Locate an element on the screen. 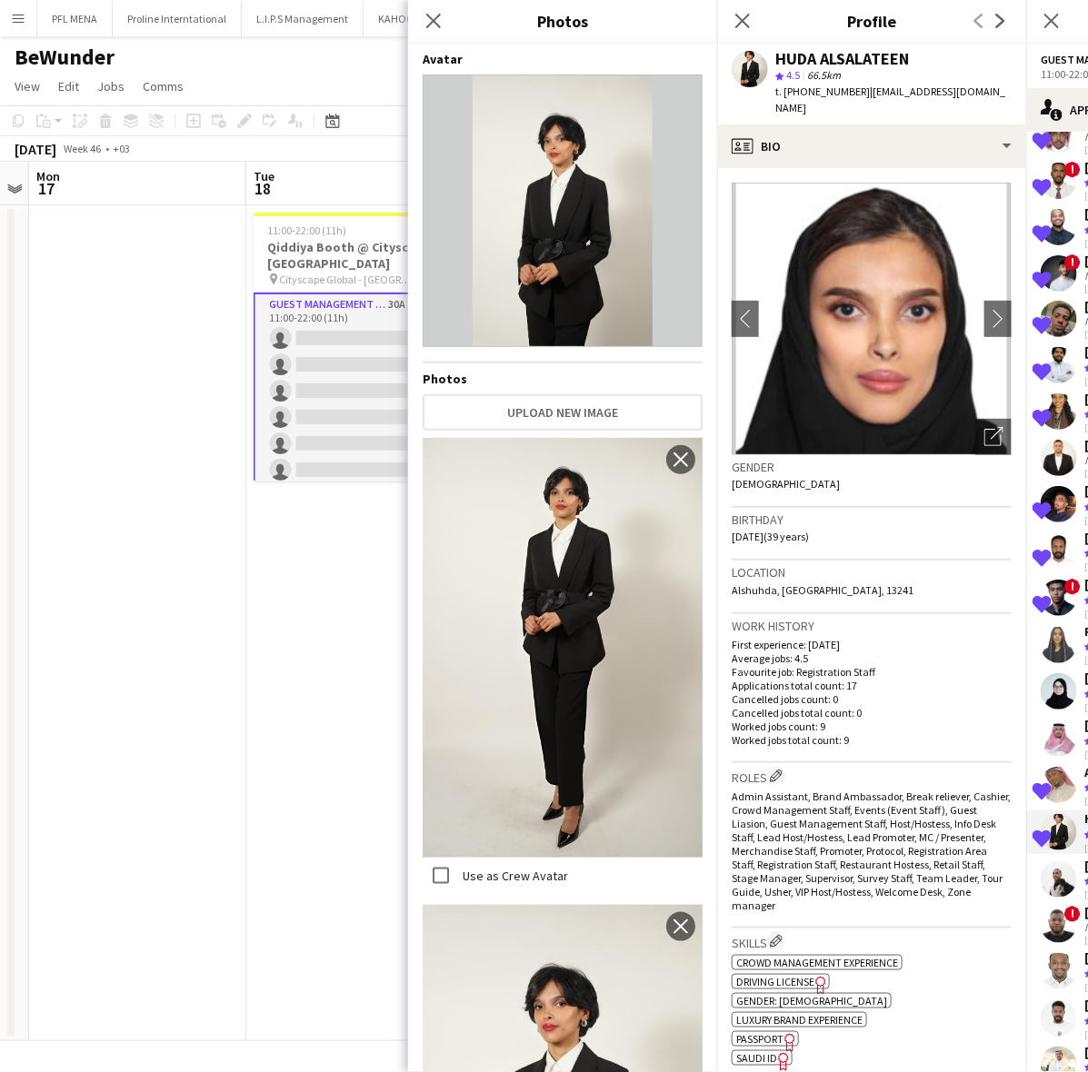 This screenshot has height=1072, width=1088. div: +03 is located at coordinates (121, 148).